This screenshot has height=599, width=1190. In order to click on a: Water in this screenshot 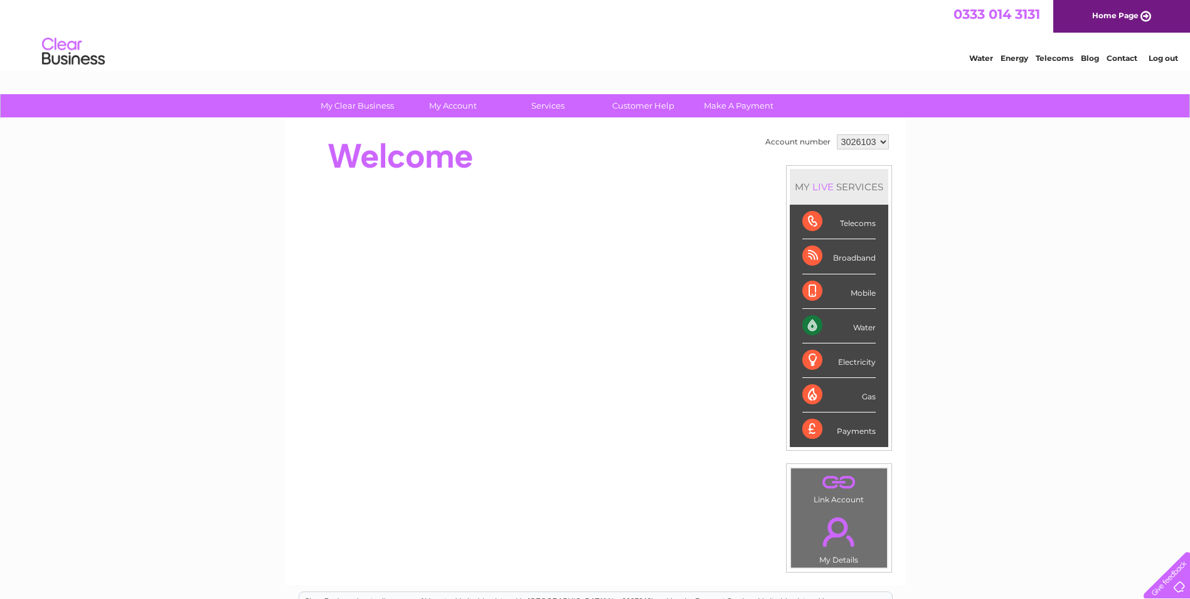, I will do `click(981, 58)`.